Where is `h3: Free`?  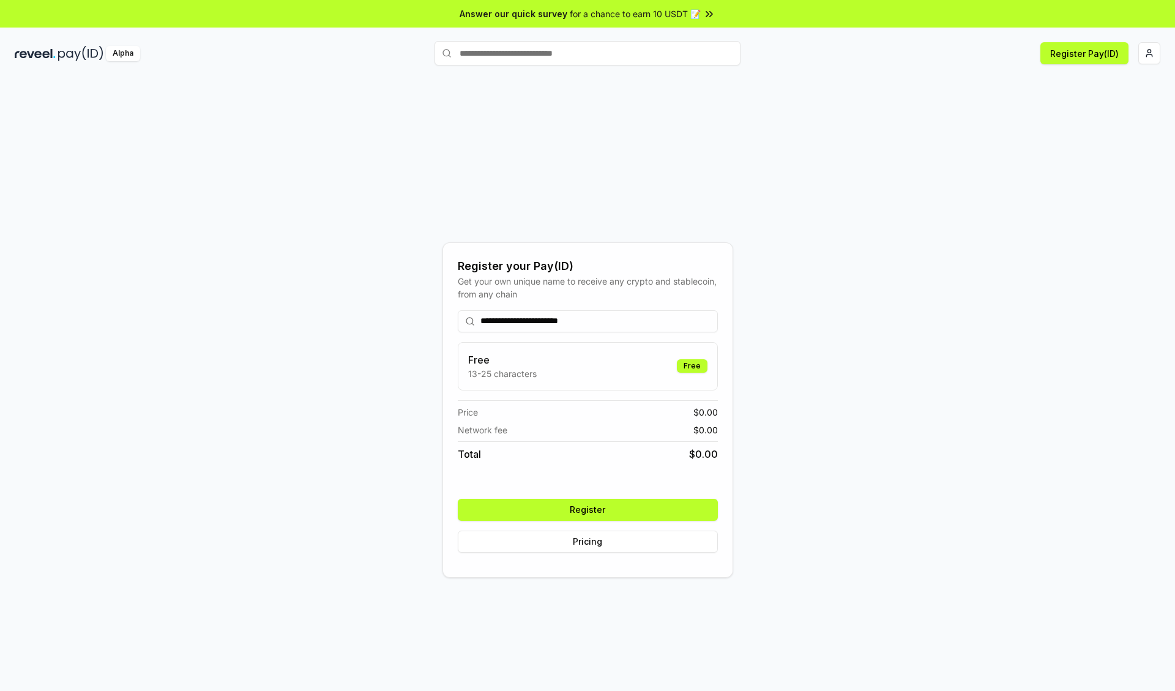 h3: Free is located at coordinates (503, 360).